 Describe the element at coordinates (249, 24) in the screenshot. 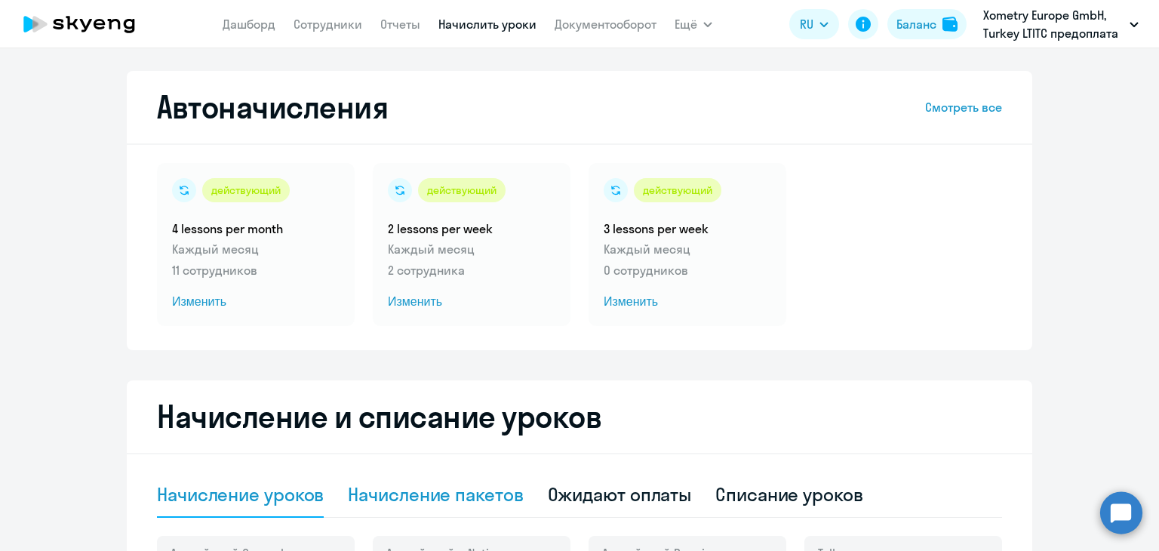

I see `a: Дашборд` at that location.